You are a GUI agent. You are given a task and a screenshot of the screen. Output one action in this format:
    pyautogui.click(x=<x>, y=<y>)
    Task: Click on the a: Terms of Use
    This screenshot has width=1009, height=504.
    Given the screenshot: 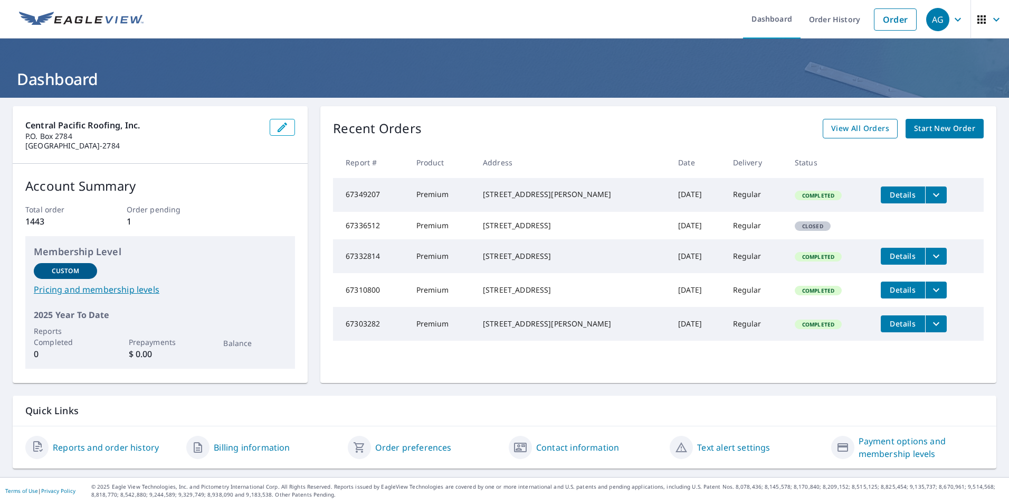 What is the action you would take?
    pyautogui.click(x=22, y=490)
    